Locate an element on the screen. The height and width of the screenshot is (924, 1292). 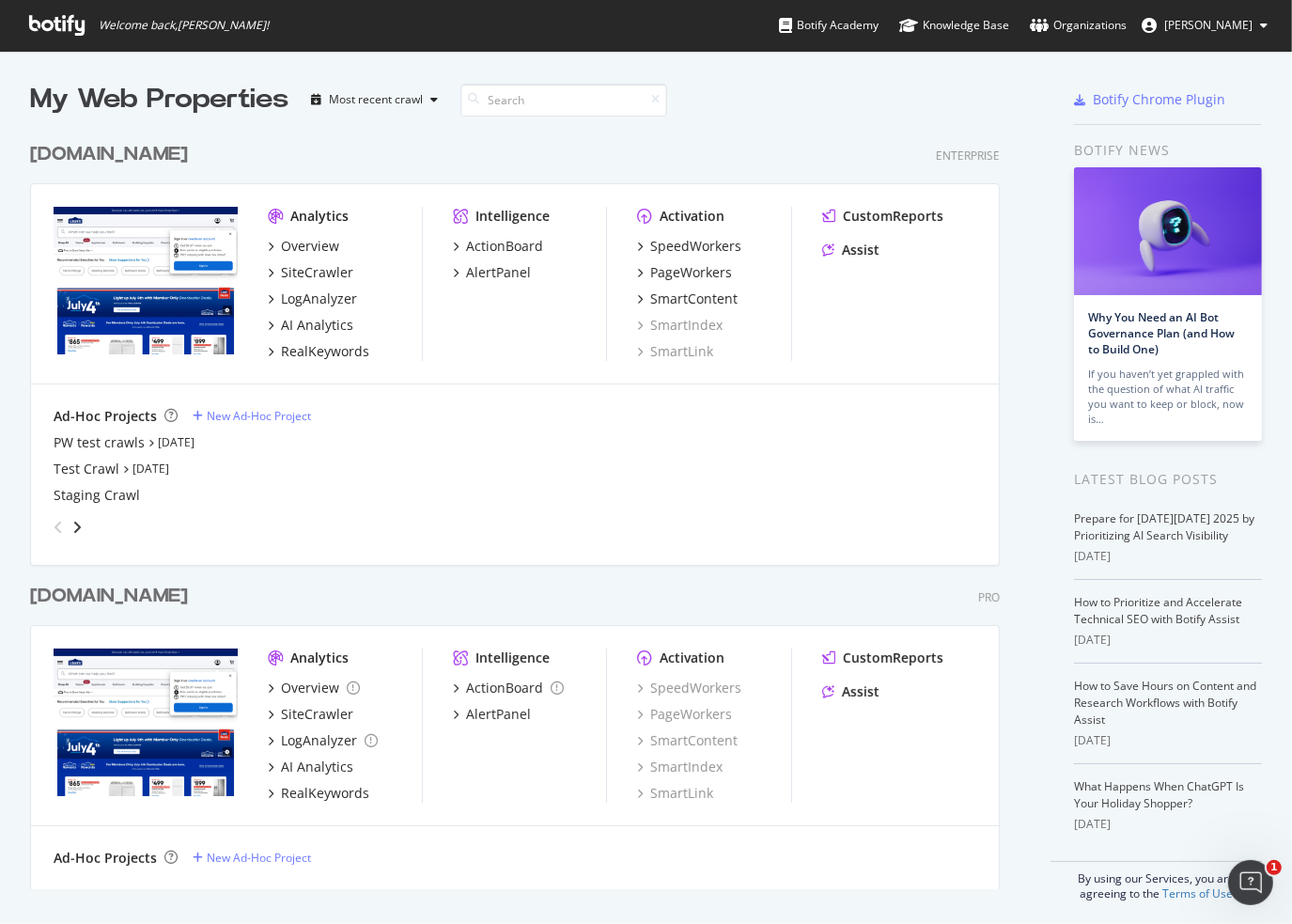
a: Botify Chrome Plugin is located at coordinates (1149, 100).